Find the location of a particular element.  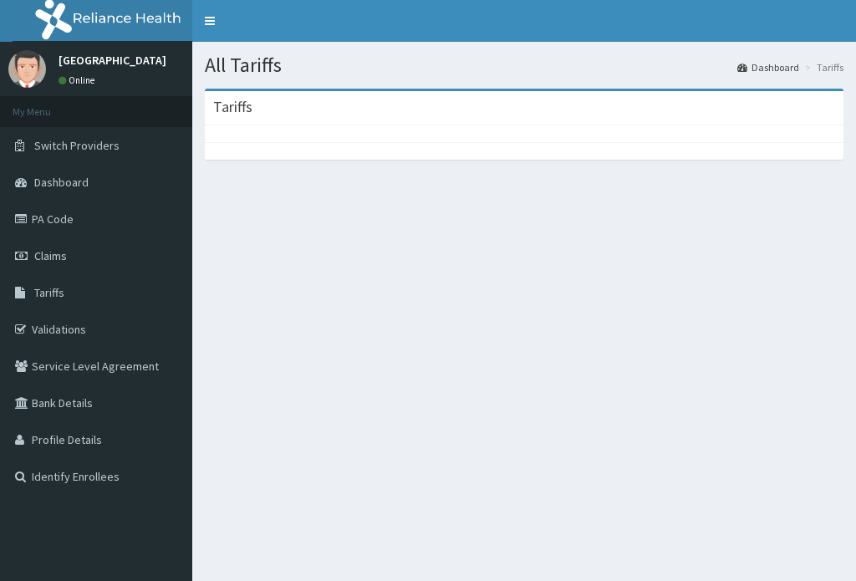

a: Online is located at coordinates (79, 80).